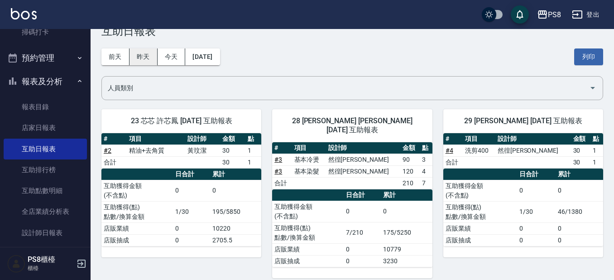 Image resolution: width=614 pixels, height=280 pixels. What do you see at coordinates (425, 159) in the screenshot?
I see `td: 3` at bounding box center [425, 159].